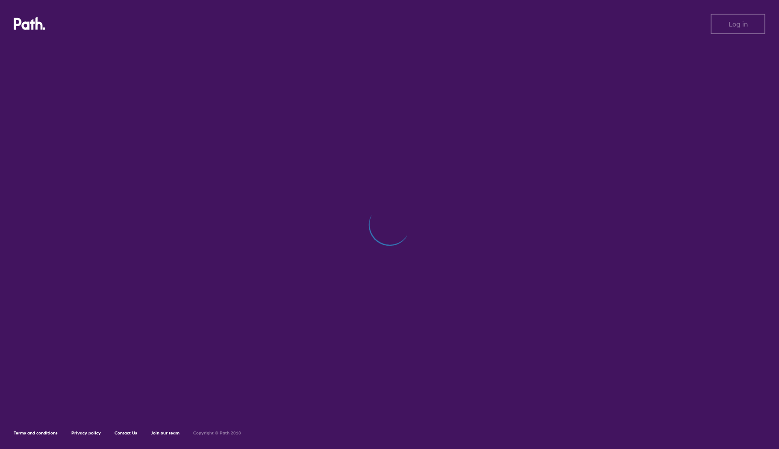  I want to click on button: Log in, so click(738, 24).